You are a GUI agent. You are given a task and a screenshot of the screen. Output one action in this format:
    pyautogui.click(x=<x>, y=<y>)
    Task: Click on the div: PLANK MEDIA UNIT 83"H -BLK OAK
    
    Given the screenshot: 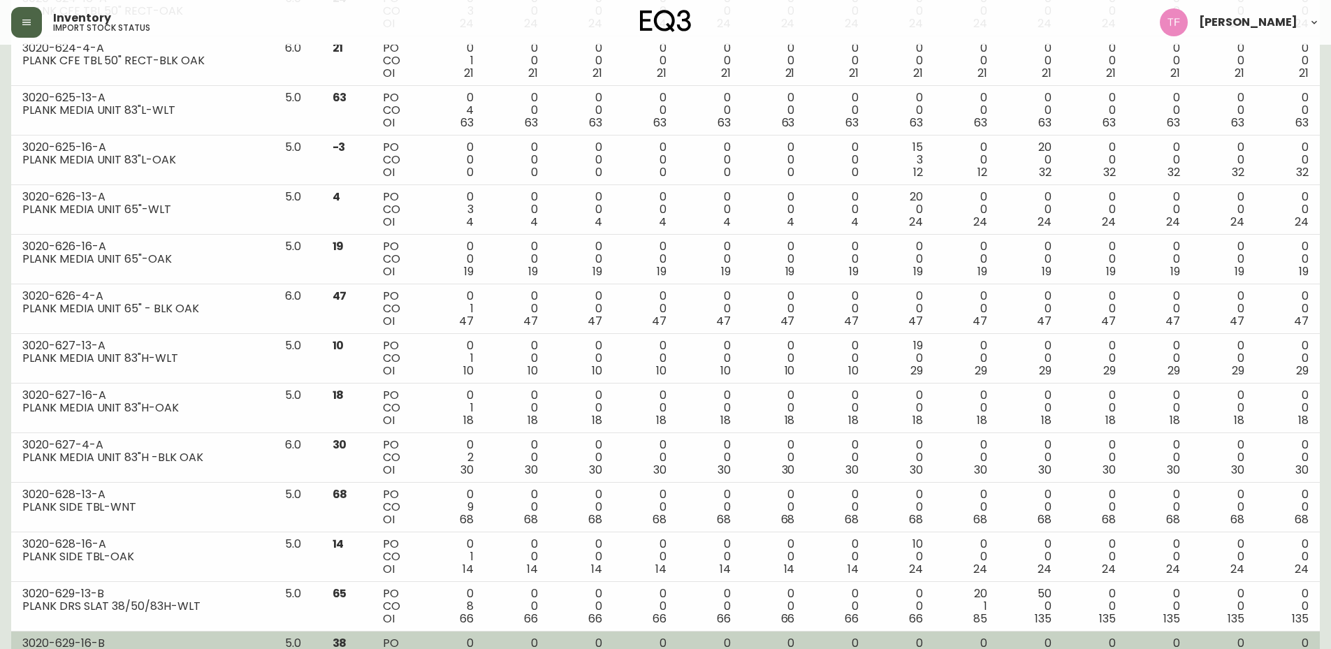 What is the action you would take?
    pyautogui.click(x=143, y=458)
    